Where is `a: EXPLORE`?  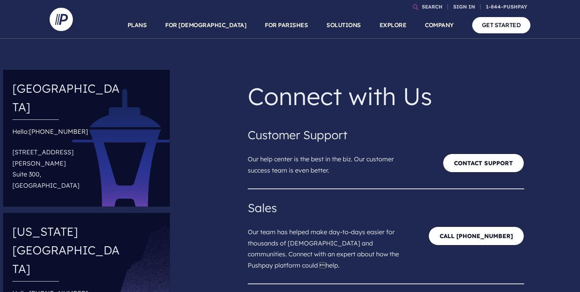
a: EXPLORE is located at coordinates (393, 25).